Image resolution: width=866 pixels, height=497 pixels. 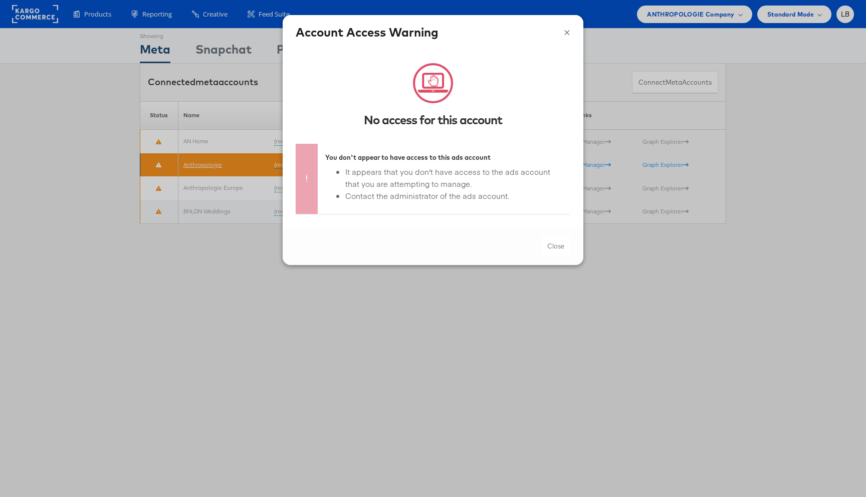 What do you see at coordinates (408, 157) in the screenshot?
I see `strong: You don't appear to have access to this ads account` at bounding box center [408, 157].